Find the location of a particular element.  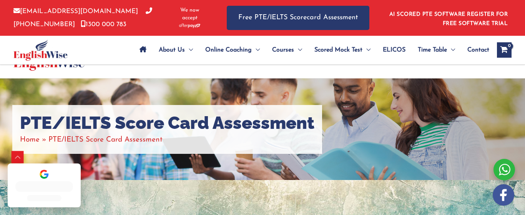

img: white-facebook.png is located at coordinates (503, 195).